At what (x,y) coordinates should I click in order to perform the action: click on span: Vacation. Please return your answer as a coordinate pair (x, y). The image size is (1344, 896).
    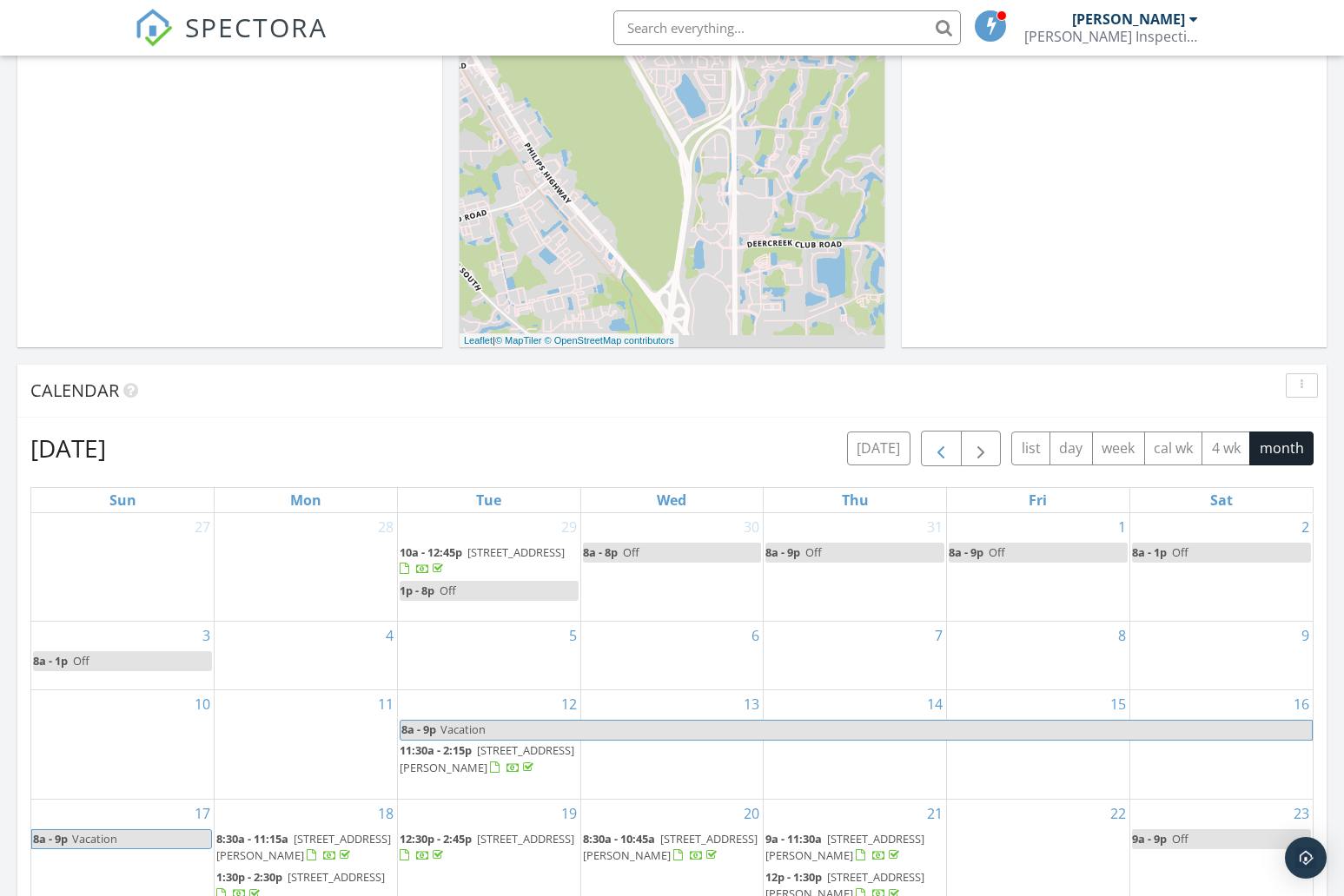
    Looking at the image, I should click on (463, 730).